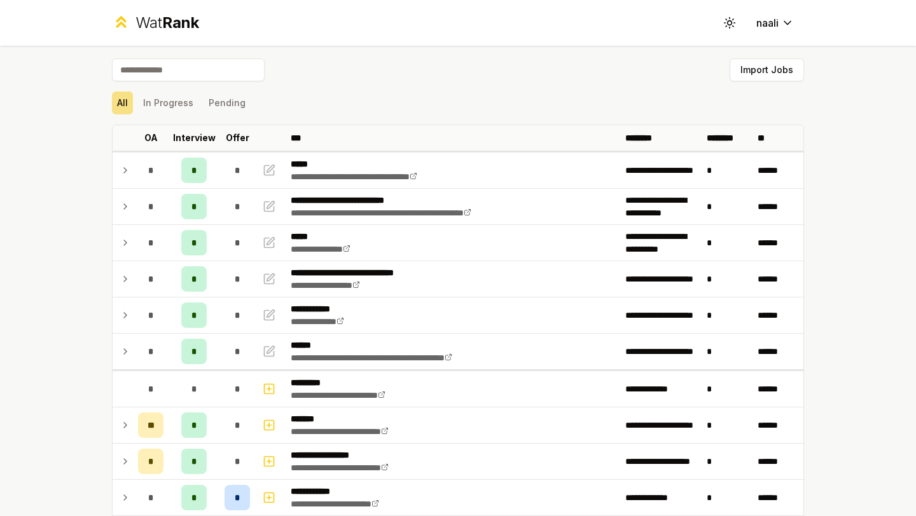 The height and width of the screenshot is (516, 916). I want to click on p: Offer, so click(237, 138).